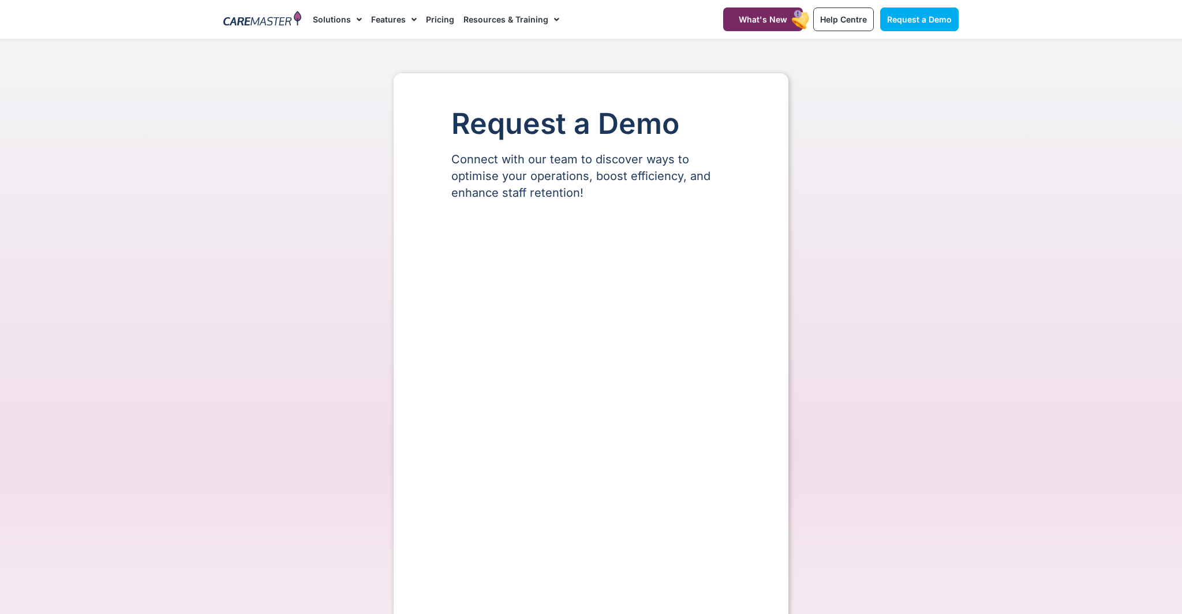  What do you see at coordinates (920, 19) in the screenshot?
I see `a: Request a Demo` at bounding box center [920, 19].